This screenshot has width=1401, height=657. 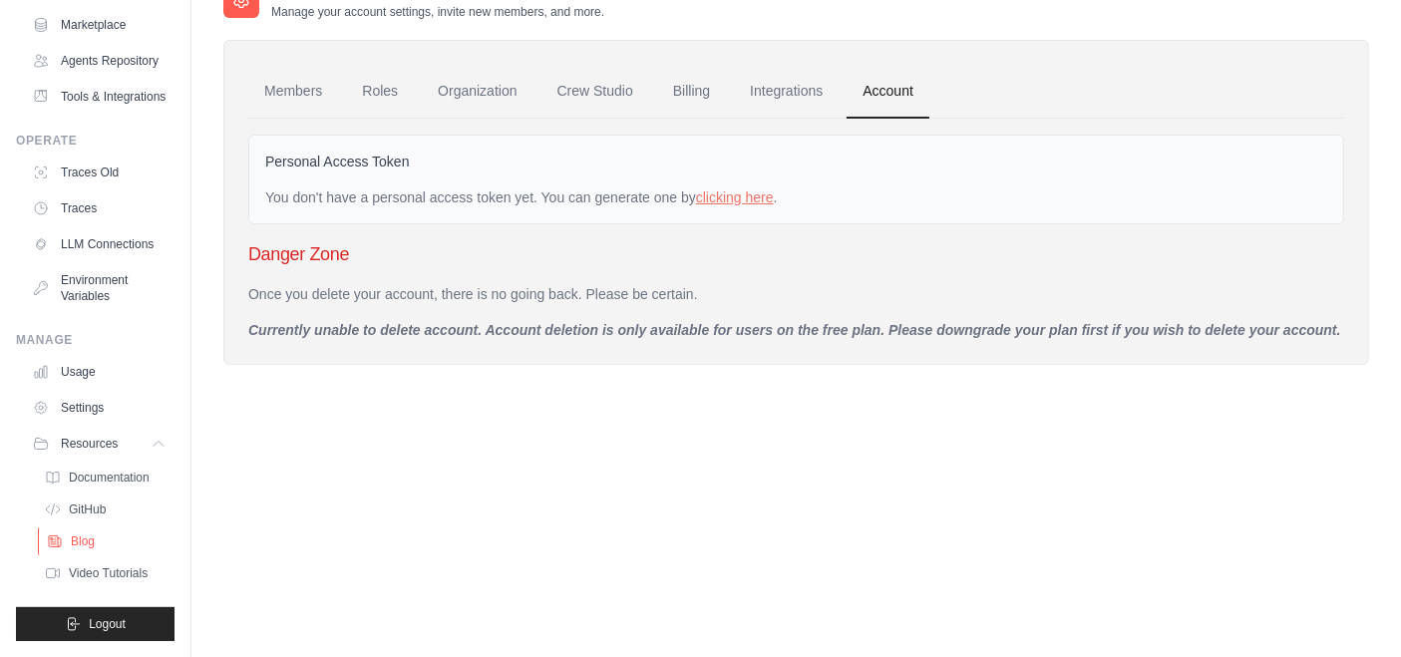 What do you see at coordinates (108, 573) in the screenshot?
I see `span: Video Tutorials` at bounding box center [108, 573].